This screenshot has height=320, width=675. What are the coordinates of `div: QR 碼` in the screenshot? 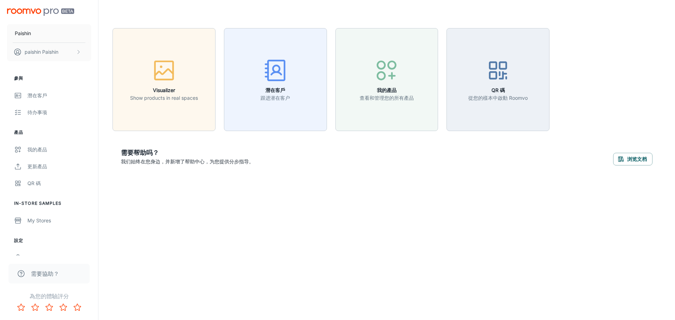 It's located at (59, 184).